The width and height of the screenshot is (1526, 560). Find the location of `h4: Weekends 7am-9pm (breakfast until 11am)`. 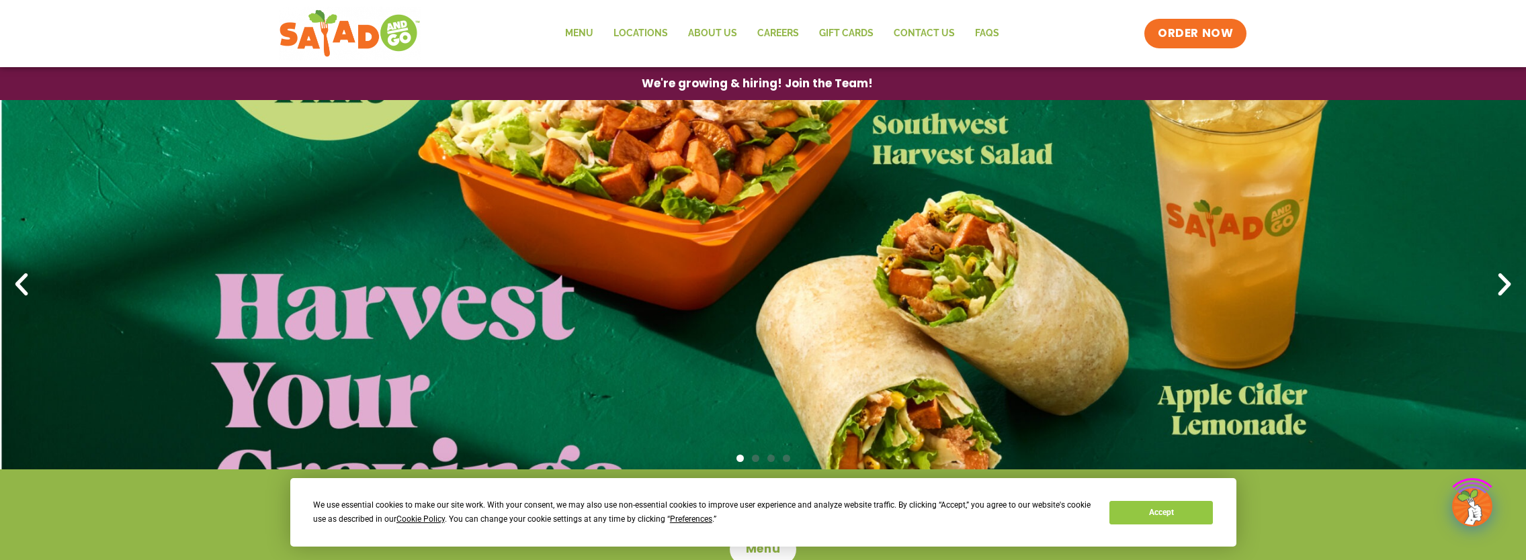

h4: Weekends 7am-9pm (breakfast until 11am) is located at coordinates (763, 519).